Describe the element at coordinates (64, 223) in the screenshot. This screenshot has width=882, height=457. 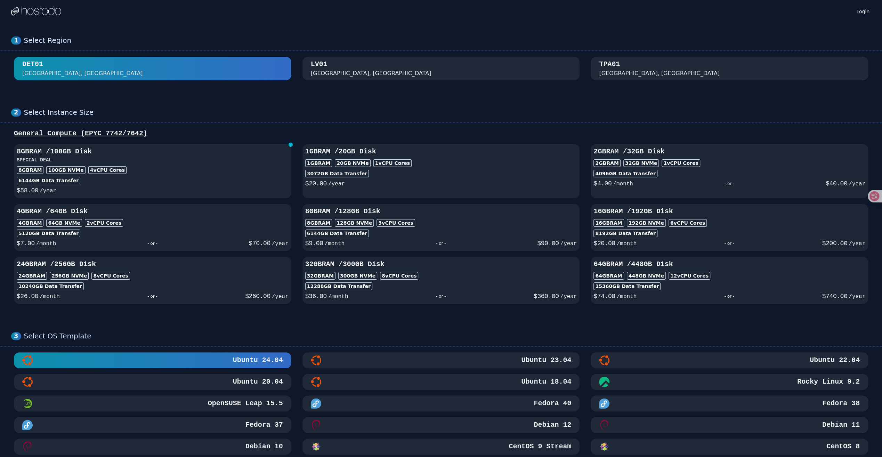
I see `div: 64 GB NVMe` at that location.